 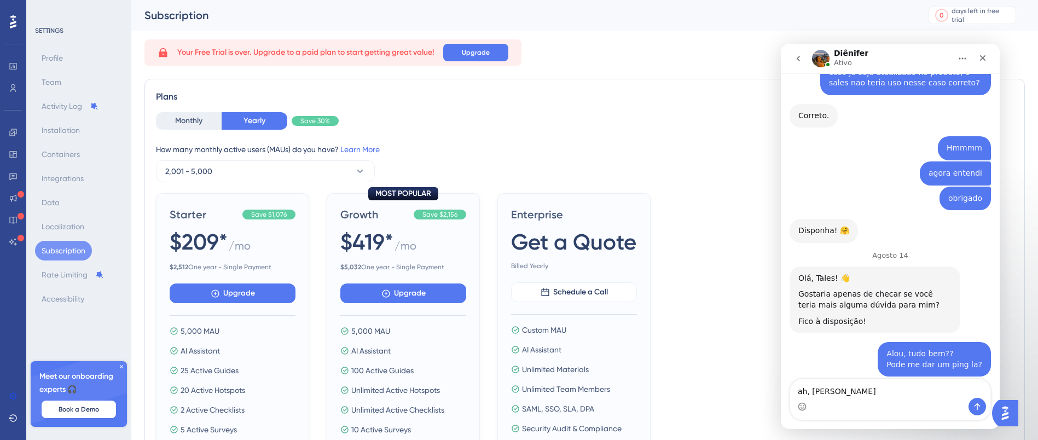 I want to click on button: 2,001 - 5,000, so click(x=265, y=171).